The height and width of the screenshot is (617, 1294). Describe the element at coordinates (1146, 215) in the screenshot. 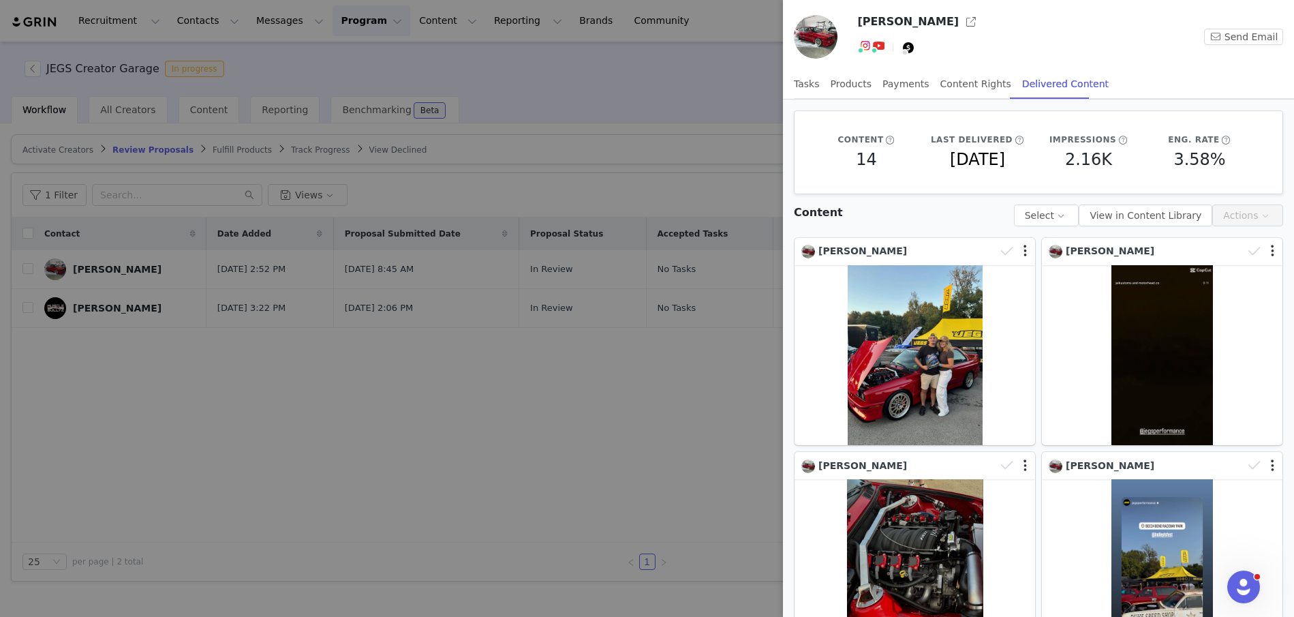

I see `a: View in Content Library` at that location.